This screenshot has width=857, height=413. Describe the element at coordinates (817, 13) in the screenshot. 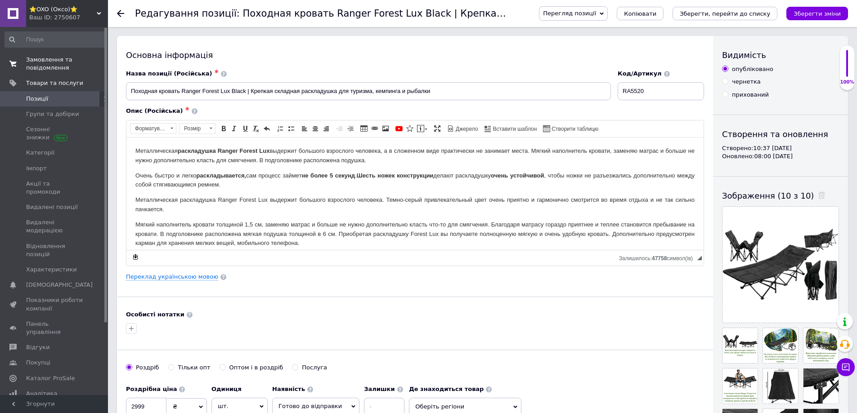

I see `i: Зберегти зміни` at that location.